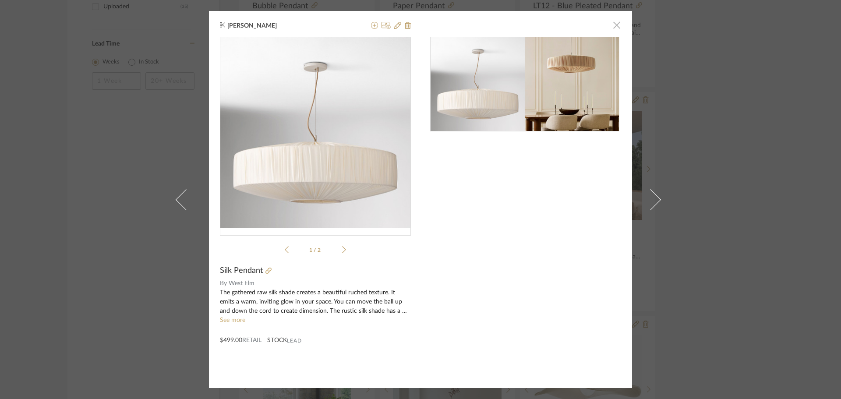 The height and width of the screenshot is (399, 841). What do you see at coordinates (315, 302) in the screenshot?
I see `div: The gathered raw silk shade creates a beautiful ruched texture. It emits a warm, inviting glow in...` at bounding box center [315, 302].